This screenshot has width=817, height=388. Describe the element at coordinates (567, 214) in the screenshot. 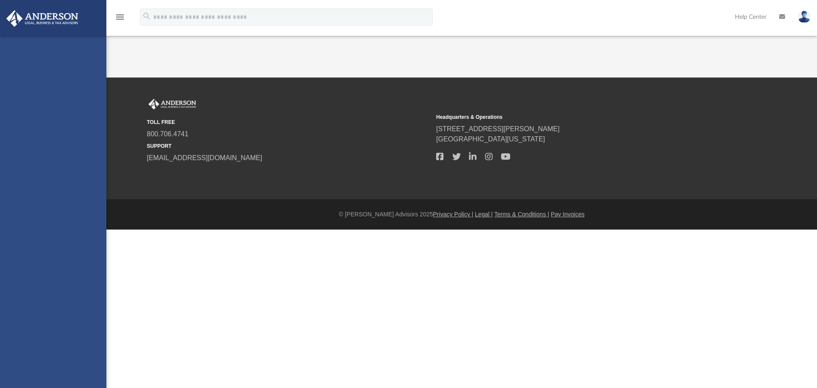

I see `a: Pay Invoices` at that location.